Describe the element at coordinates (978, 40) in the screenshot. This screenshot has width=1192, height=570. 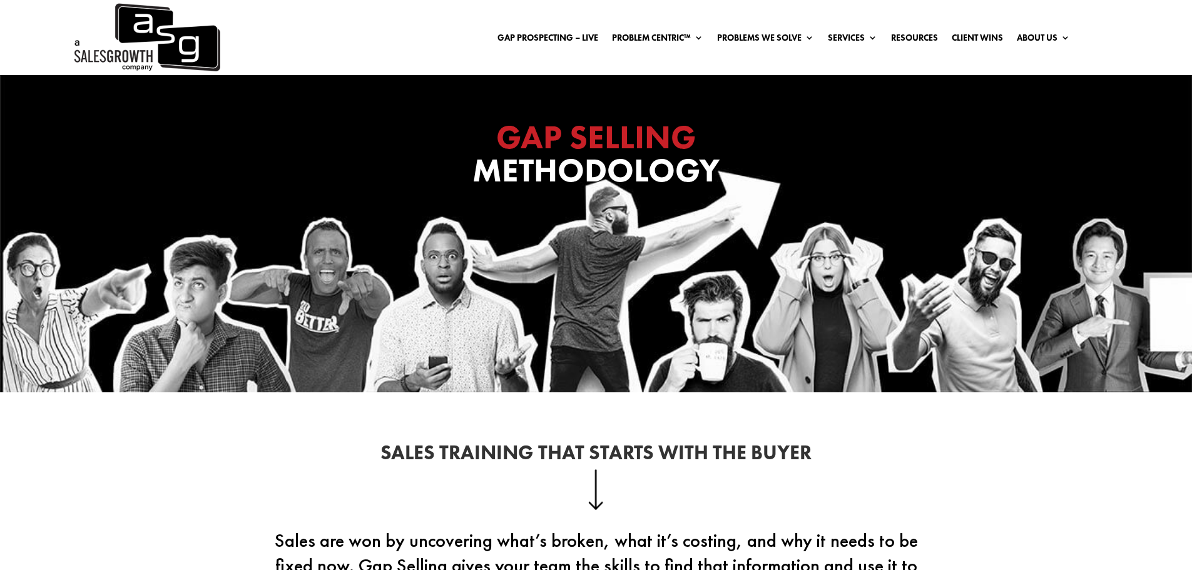
I see `a: Client Wins` at that location.